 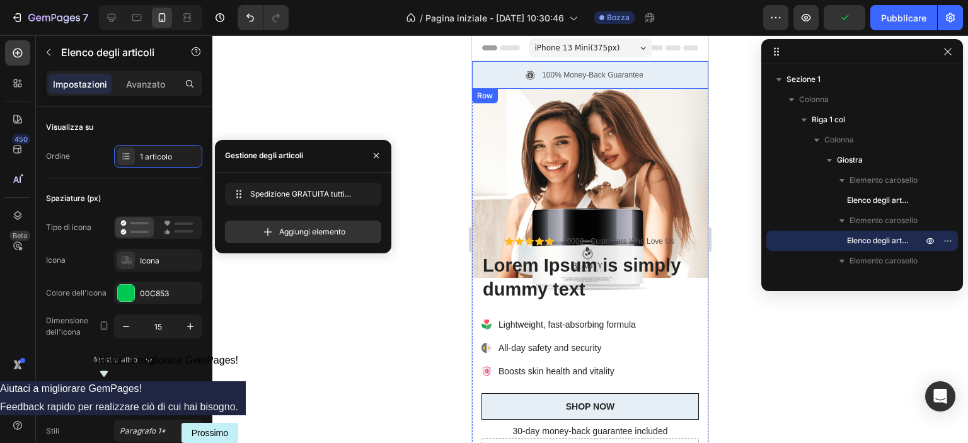 I want to click on font: Sezione 1, so click(x=803, y=79).